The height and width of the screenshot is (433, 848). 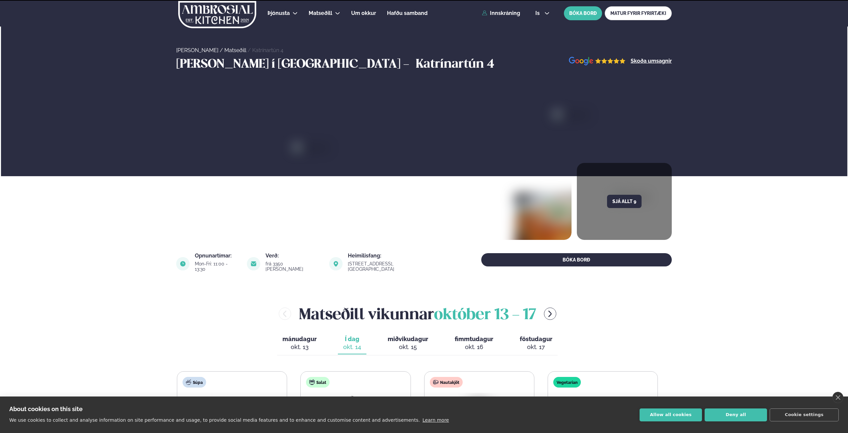 What do you see at coordinates (474, 344) in the screenshot?
I see `button: fimmtudagur okt. 16` at bounding box center [474, 344].